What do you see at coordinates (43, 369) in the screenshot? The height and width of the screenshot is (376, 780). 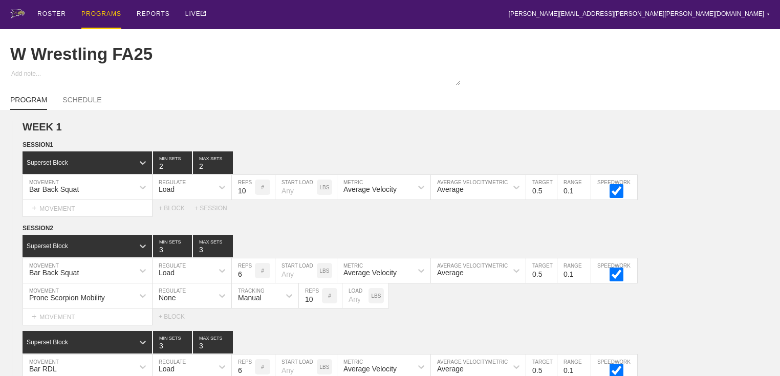 I see `div: Bar RDL` at bounding box center [43, 369].